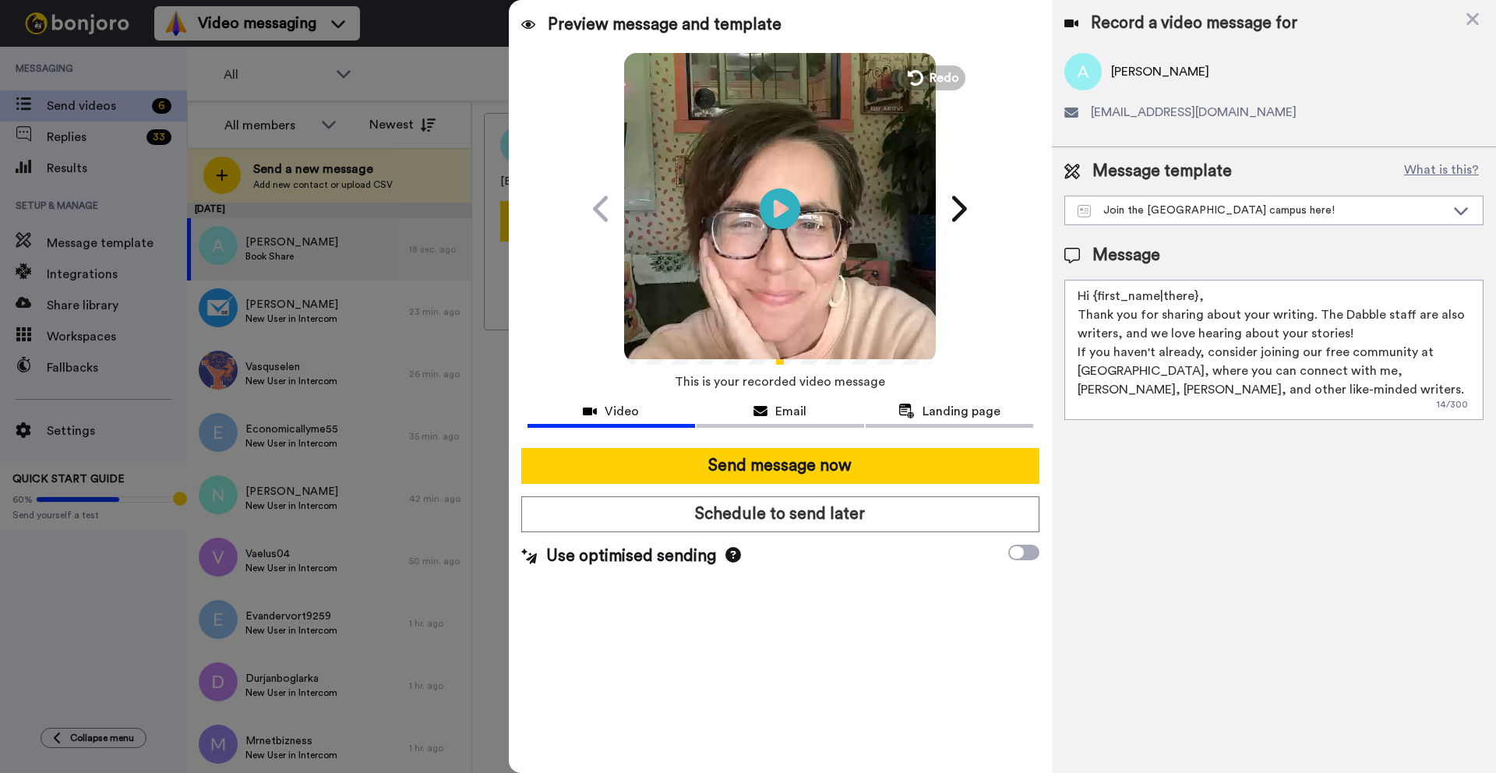  Describe the element at coordinates (961, 411) in the screenshot. I see `span: Landing page` at that location.